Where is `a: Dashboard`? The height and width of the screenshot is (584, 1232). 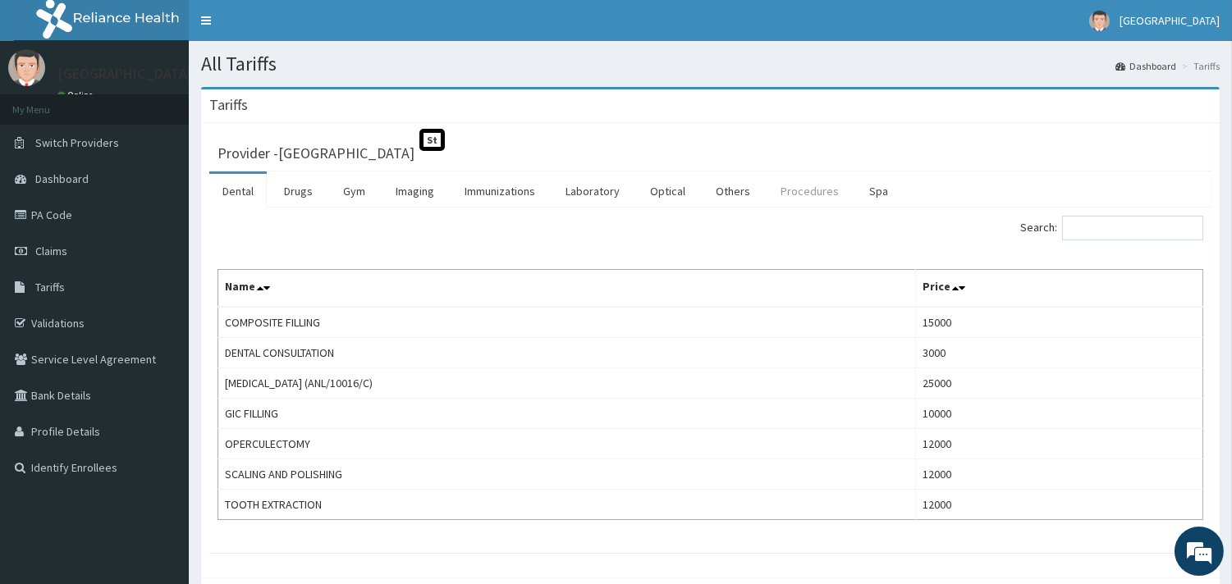 a: Dashboard is located at coordinates (1146, 66).